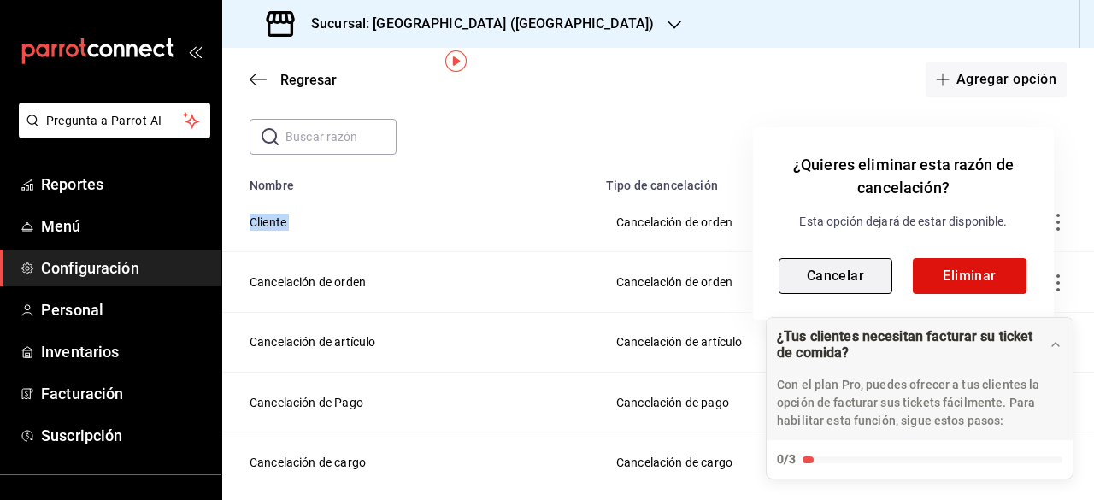 This screenshot has width=1094, height=500. I want to click on p: Con el plan Pro, puedes ofrecer a tus clientes la opción de facturar sus tickets fácilmente. Para..., so click(919, 402).